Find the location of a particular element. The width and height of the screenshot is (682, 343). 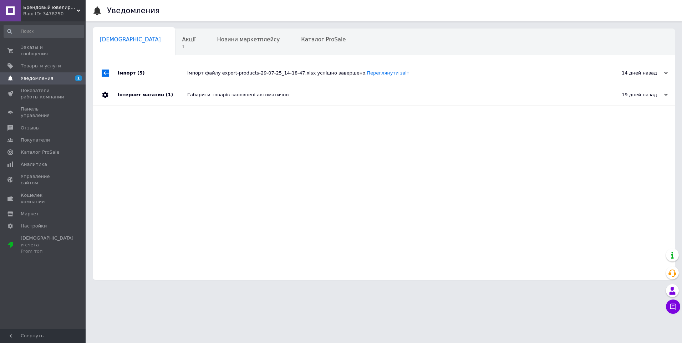

div: Ваш ID: 3478250 is located at coordinates (54, 14).